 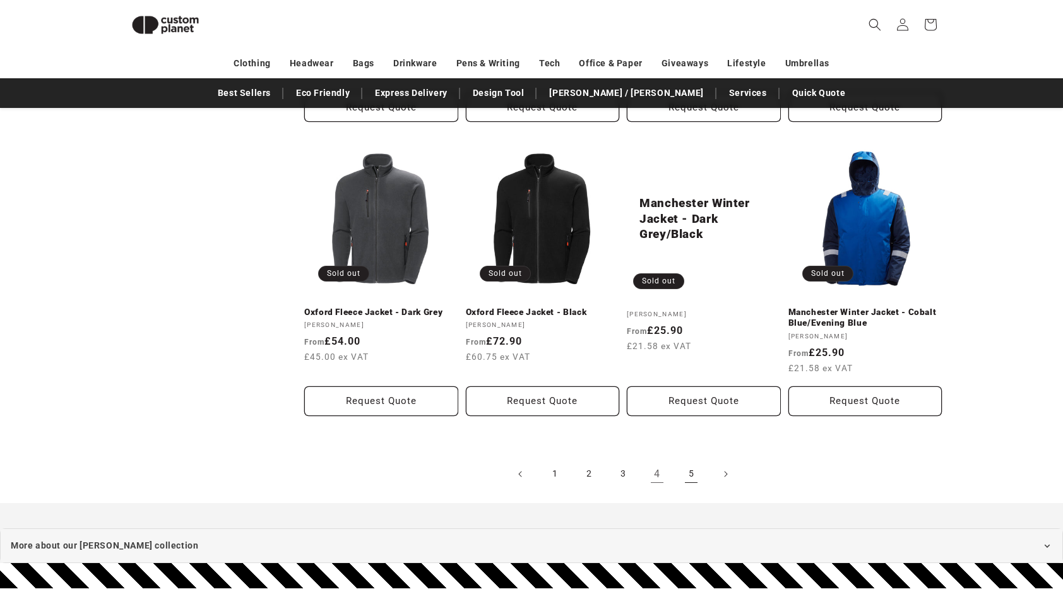 I want to click on div: Chat Widget, so click(x=957, y=526).